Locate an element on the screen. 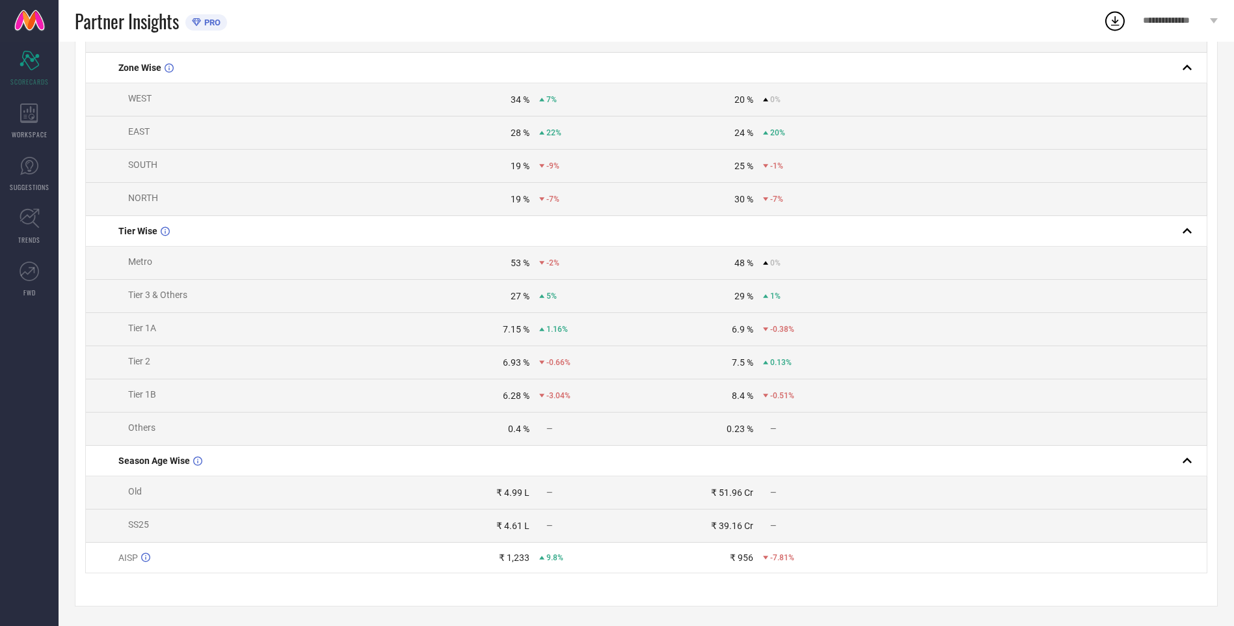 The image size is (1234, 626). div: ₹ 39.16 Cr is located at coordinates (732, 526).